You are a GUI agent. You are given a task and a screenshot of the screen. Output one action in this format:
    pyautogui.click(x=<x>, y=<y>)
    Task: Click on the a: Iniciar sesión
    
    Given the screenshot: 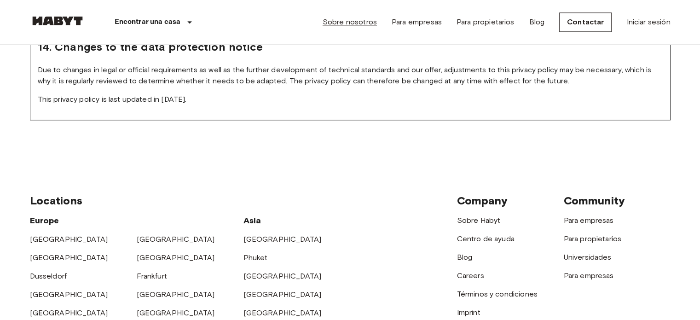 What is the action you would take?
    pyautogui.click(x=648, y=22)
    